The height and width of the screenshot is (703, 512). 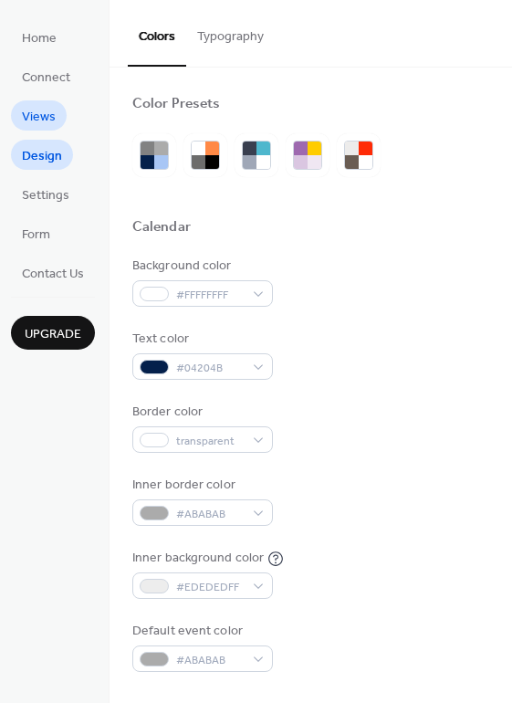 What do you see at coordinates (36, 235) in the screenshot?
I see `span: Form` at bounding box center [36, 235].